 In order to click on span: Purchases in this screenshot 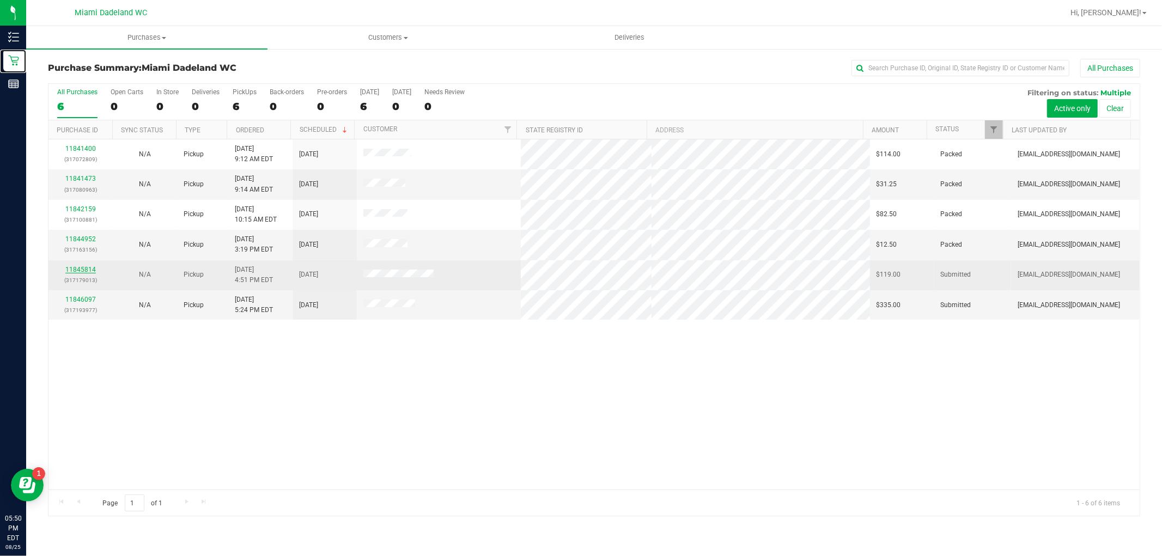, I will do `click(147, 38)`.